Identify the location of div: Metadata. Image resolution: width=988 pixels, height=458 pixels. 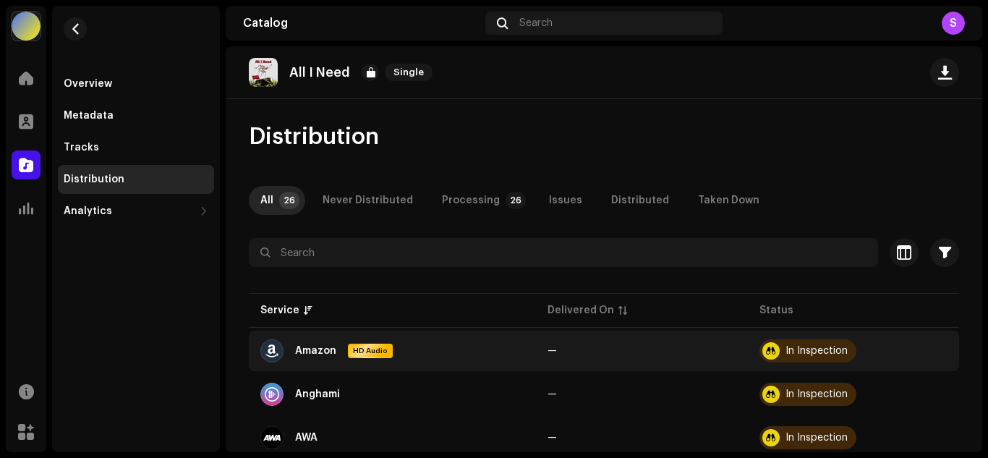
(88, 116).